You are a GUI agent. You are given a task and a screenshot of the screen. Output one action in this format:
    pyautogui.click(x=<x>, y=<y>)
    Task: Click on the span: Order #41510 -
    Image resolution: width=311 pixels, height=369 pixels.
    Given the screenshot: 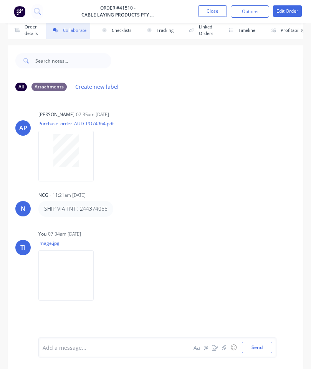 What is the action you would take?
    pyautogui.click(x=118, y=8)
    